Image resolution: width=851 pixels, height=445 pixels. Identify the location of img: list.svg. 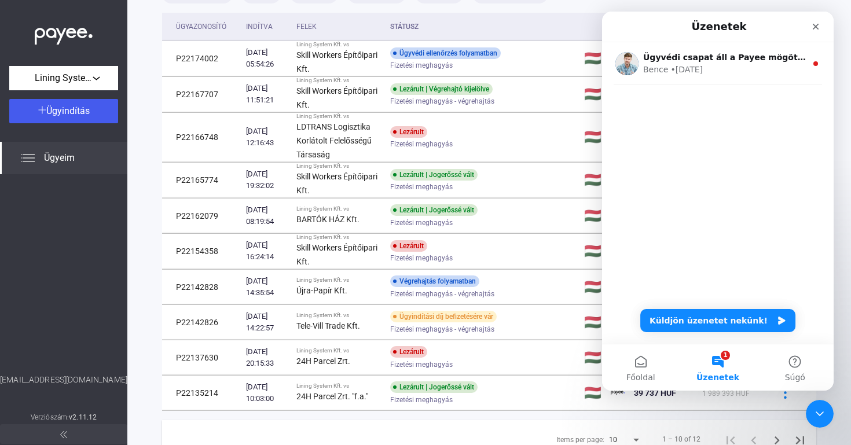
(28, 158).